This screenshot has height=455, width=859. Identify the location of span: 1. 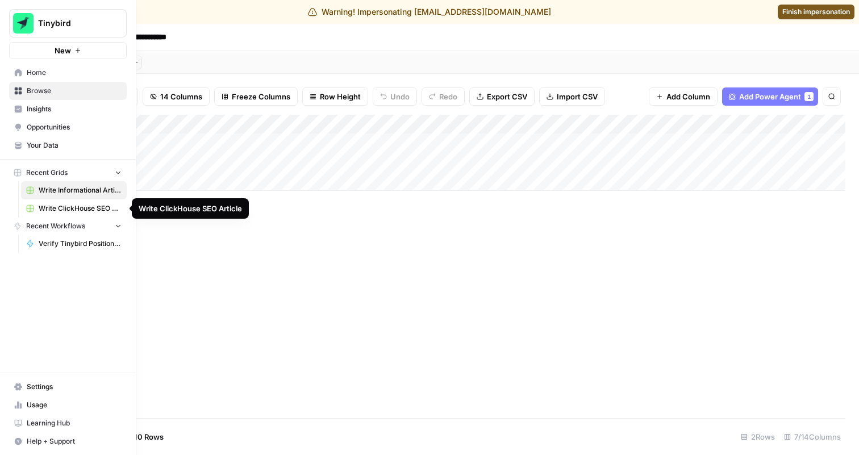
(809, 97).